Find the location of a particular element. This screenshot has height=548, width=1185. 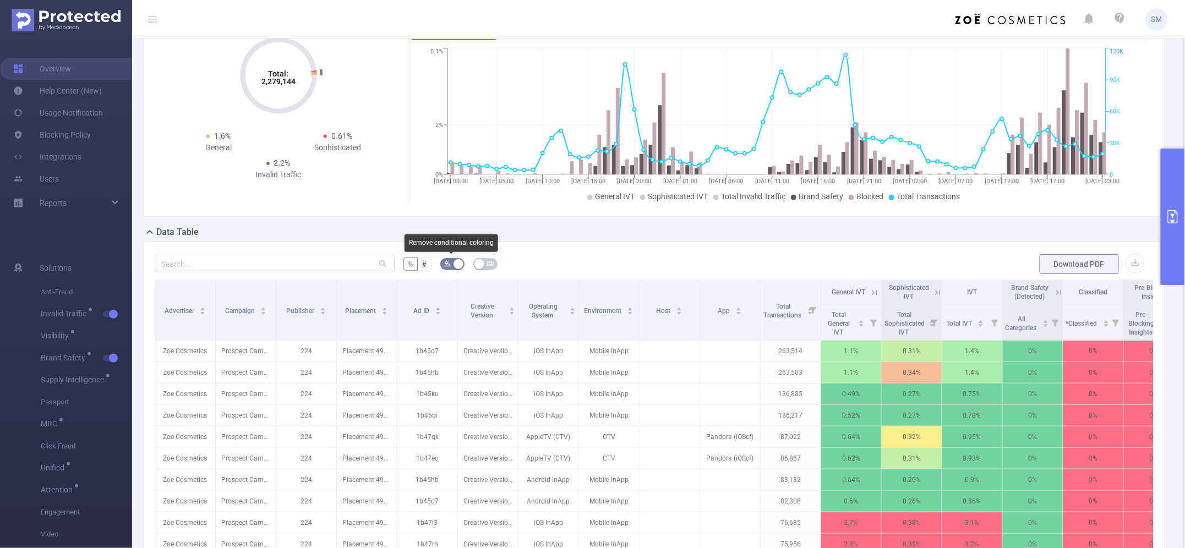

span: Pre-Blocking Insights is located at coordinates (1154, 292).